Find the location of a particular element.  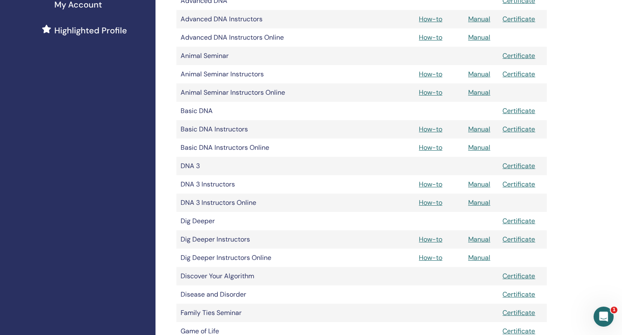

td: Animal Seminar Instructors is located at coordinates (251, 74).